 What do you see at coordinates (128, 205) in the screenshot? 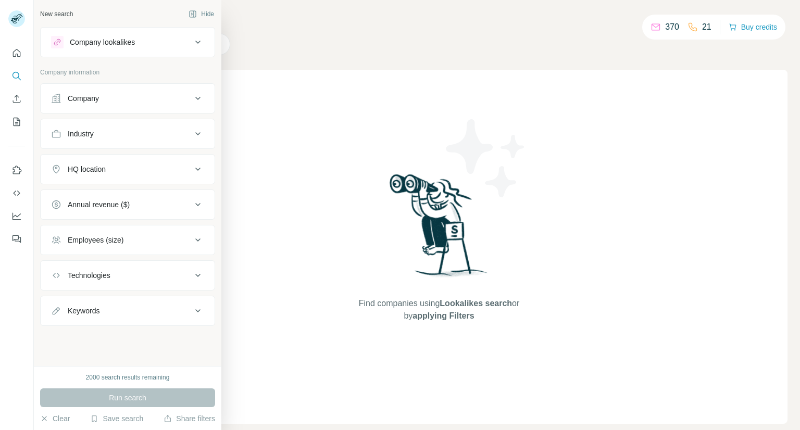
I see `button: Annual revenue ($)` at bounding box center [128, 205].